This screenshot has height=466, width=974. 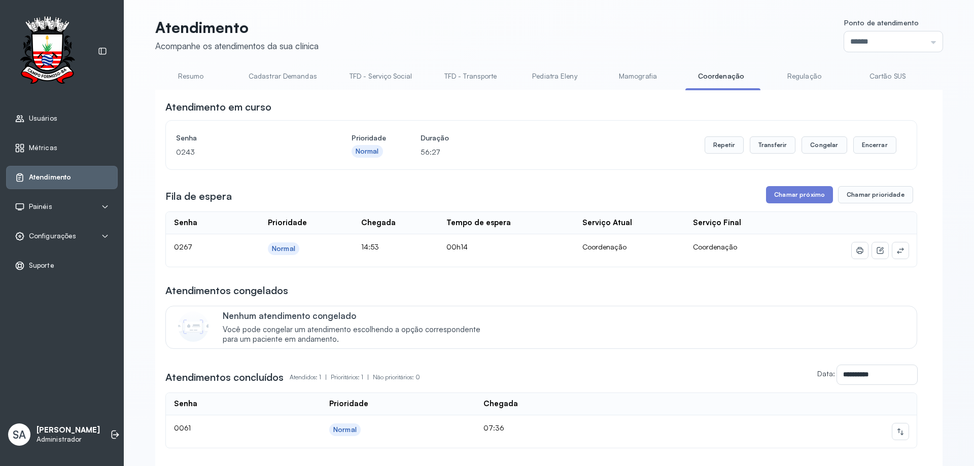 What do you see at coordinates (396, 377) in the screenshot?
I see `p: Não prioritários: 0` at bounding box center [396, 377].